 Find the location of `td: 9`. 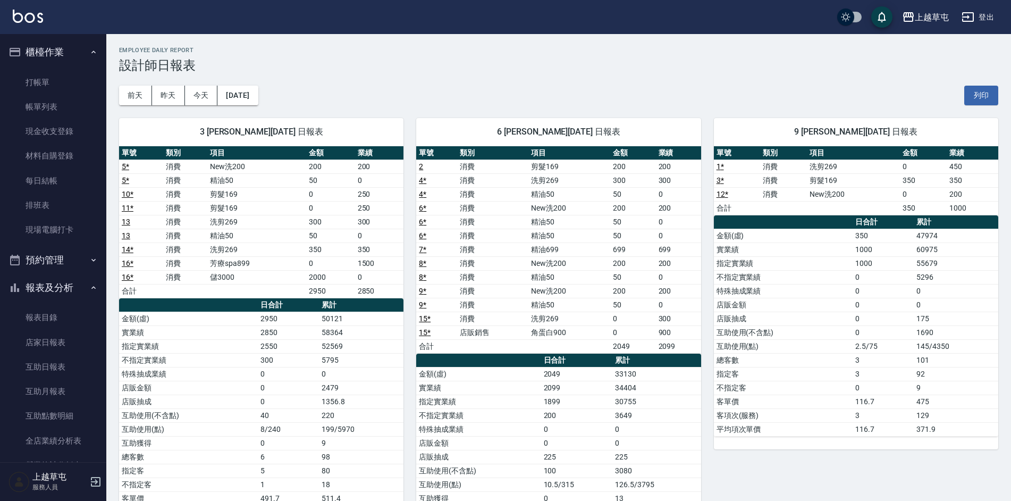

td: 9 is located at coordinates (956, 388).